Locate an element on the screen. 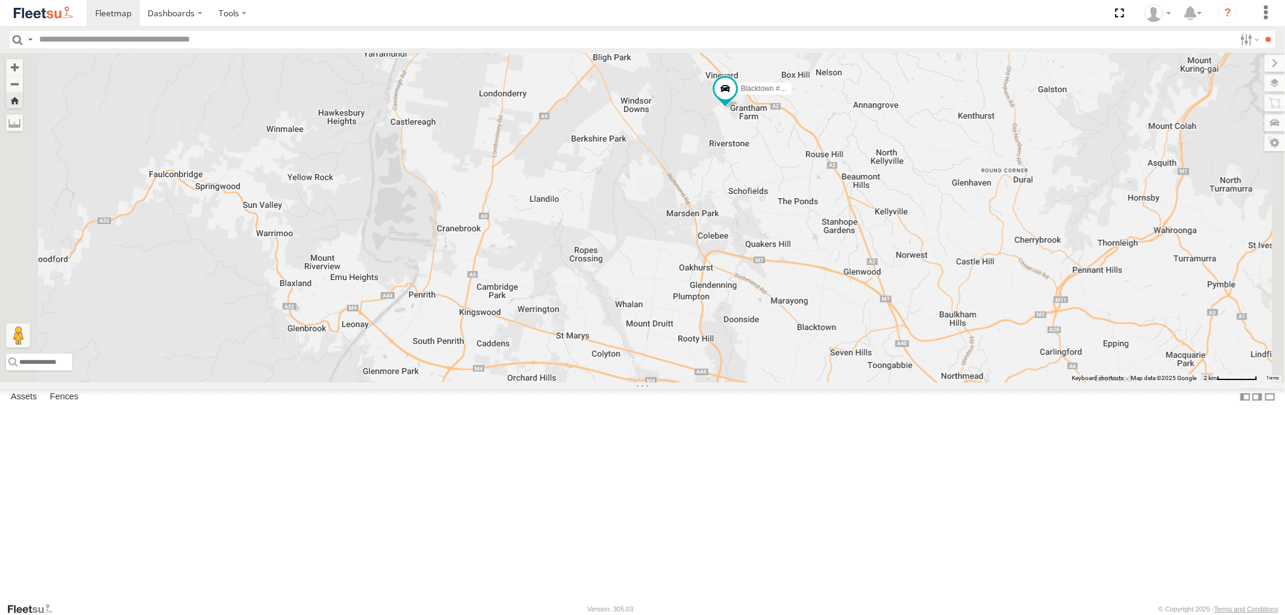 Image resolution: width=1285 pixels, height=615 pixels. div: © Copyright 2025 - is located at coordinates (1218, 609).